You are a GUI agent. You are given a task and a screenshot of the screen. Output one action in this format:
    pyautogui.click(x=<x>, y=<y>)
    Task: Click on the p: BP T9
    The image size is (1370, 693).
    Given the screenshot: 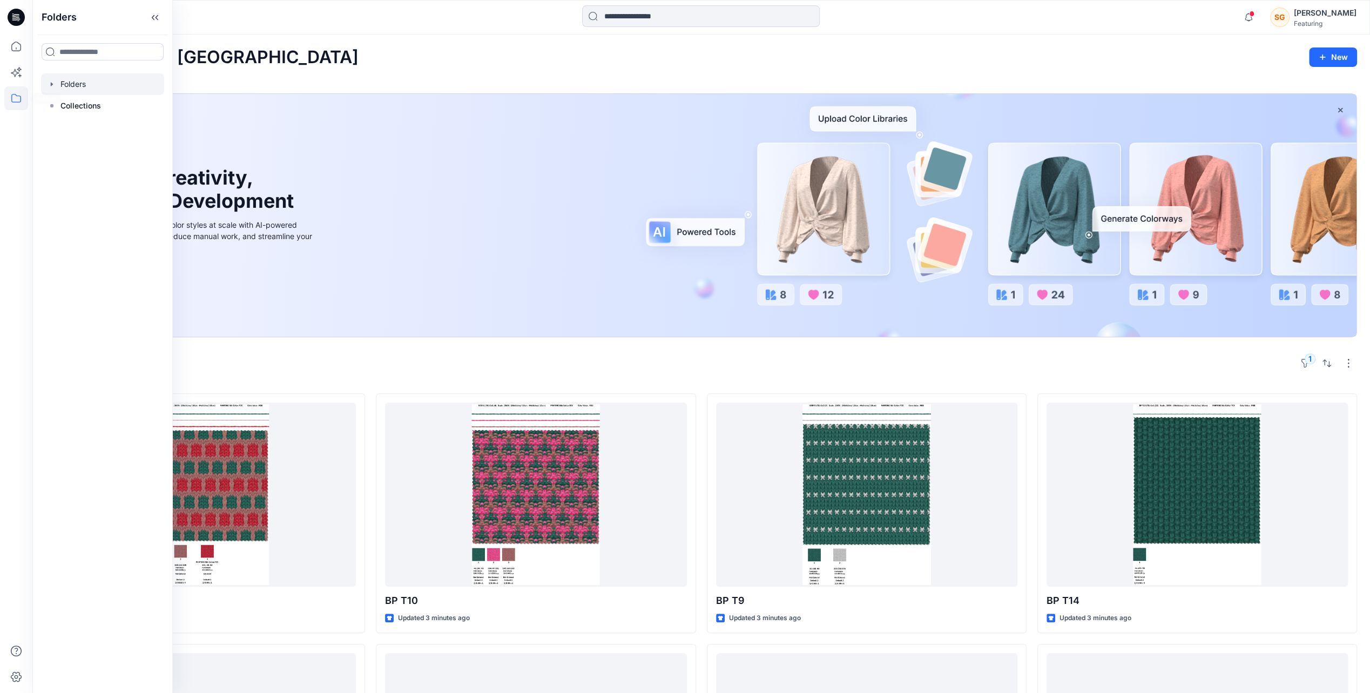 What is the action you would take?
    pyautogui.click(x=867, y=601)
    